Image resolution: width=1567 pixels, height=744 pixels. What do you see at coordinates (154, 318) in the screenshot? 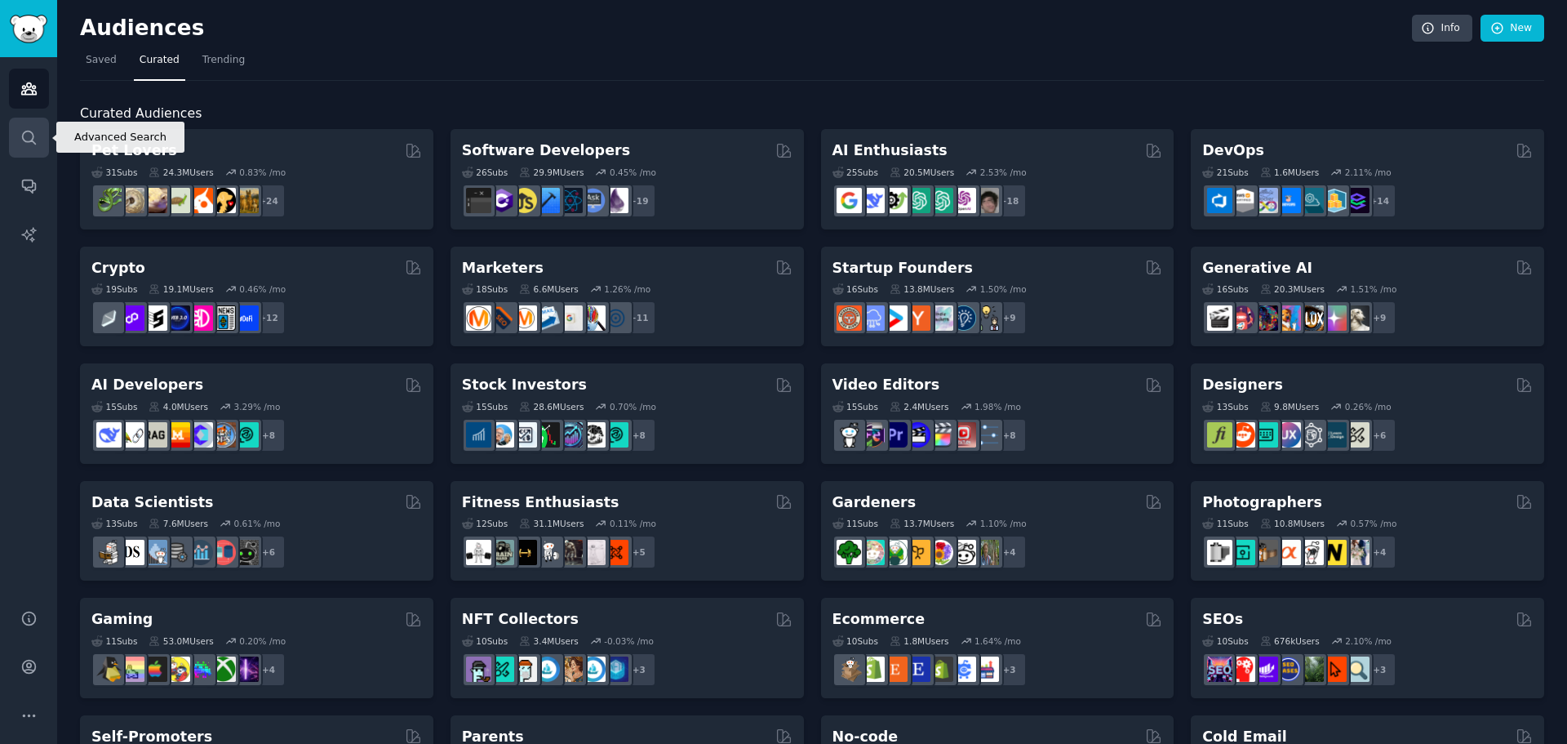
I see `img: ethstaker` at bounding box center [154, 318].